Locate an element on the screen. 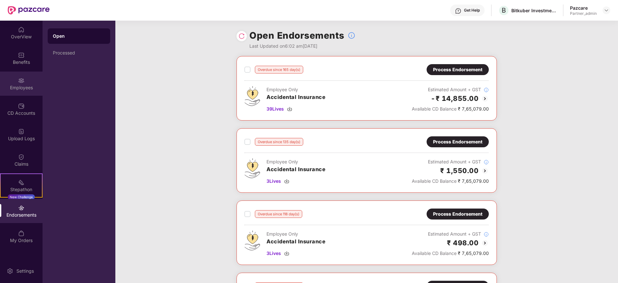 This screenshot has height=283, width=618. img: svg+xml;base64,PHN2ZyBpZD0iTXlfT3JkZXJzIiBkYXRhLW5hbWU9Ik15IE9yZGVycyIgeG1sbnM9Imh0dHA6Ly93d3cudz... is located at coordinates (21, 233).